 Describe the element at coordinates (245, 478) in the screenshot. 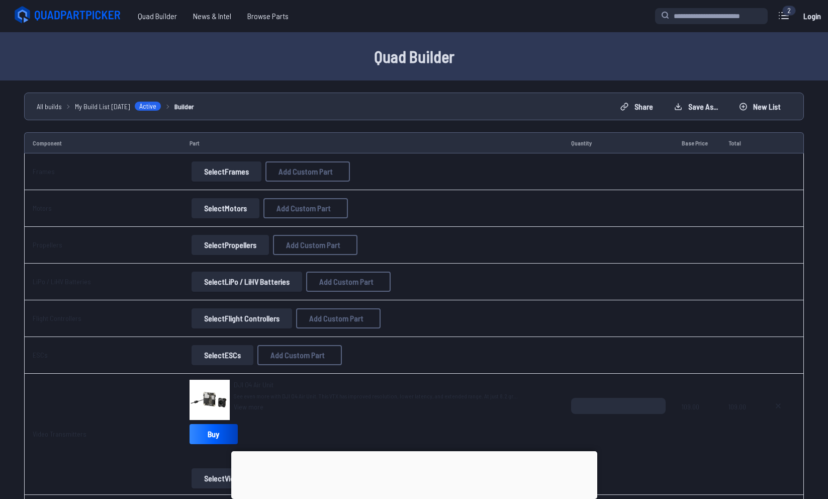

I see `button: SelectVideo Transmitters` at that location.